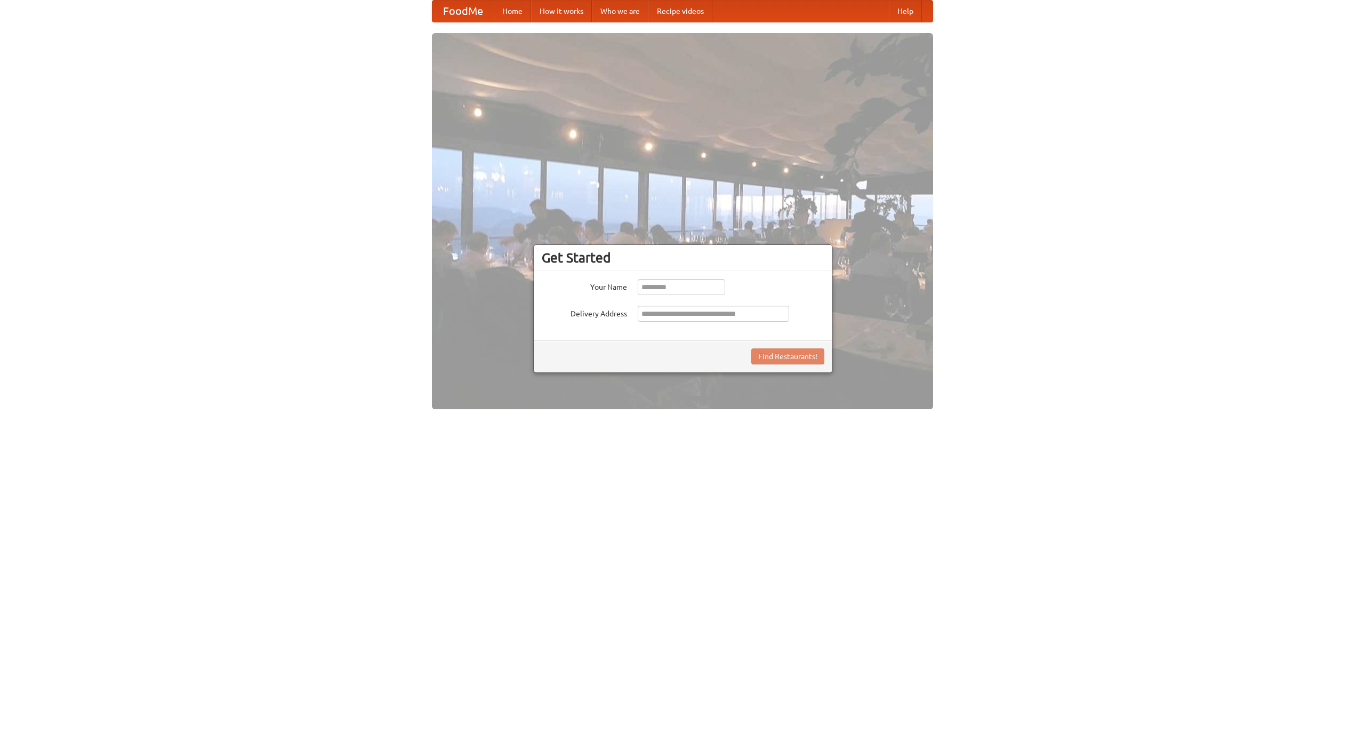 The height and width of the screenshot is (755, 1365). Describe the element at coordinates (584, 312) in the screenshot. I see `label: Delivery Address` at that location.